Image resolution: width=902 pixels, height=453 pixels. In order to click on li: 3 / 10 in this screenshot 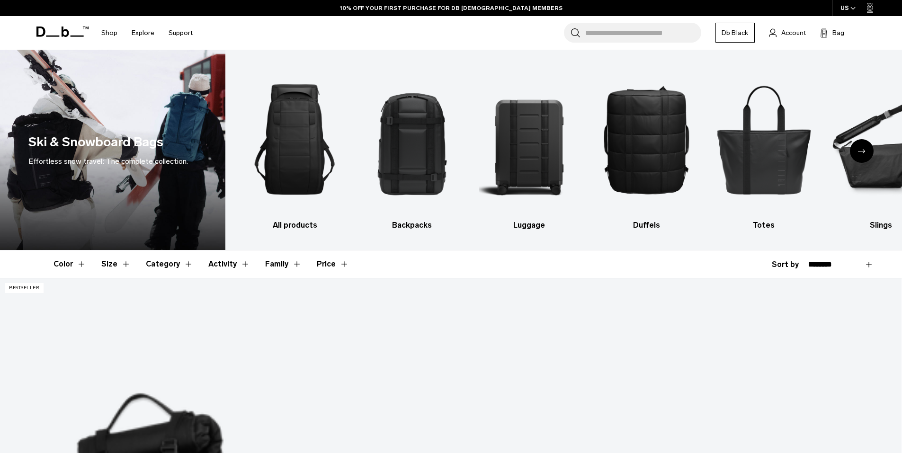, I will do `click(529, 147)`.